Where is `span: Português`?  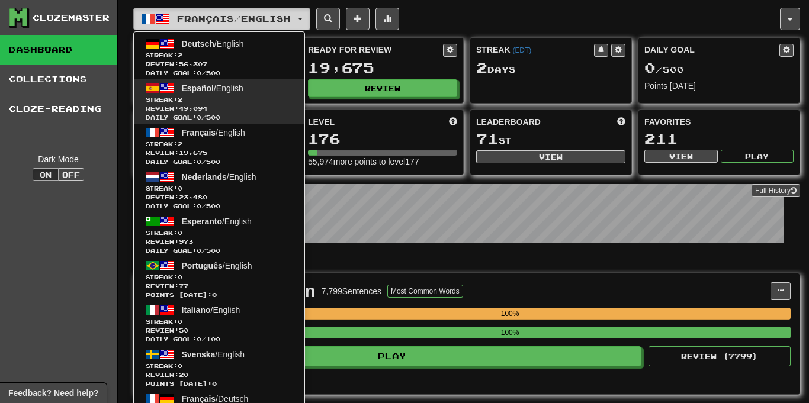
span: Português is located at coordinates (202, 266).